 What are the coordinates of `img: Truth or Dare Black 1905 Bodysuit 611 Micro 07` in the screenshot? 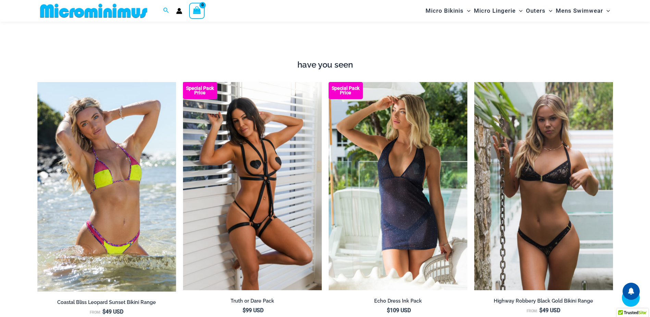 It's located at (252, 186).